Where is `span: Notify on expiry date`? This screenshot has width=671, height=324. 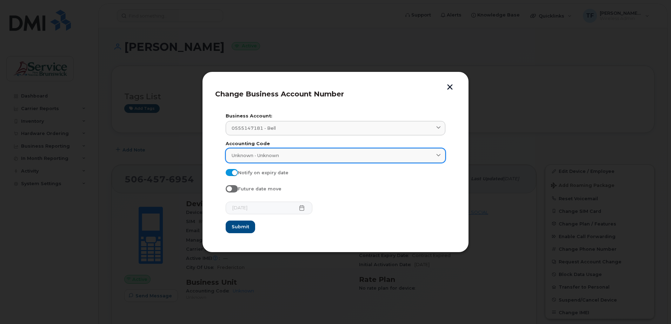
span: Notify on expiry date is located at coordinates (263, 173).